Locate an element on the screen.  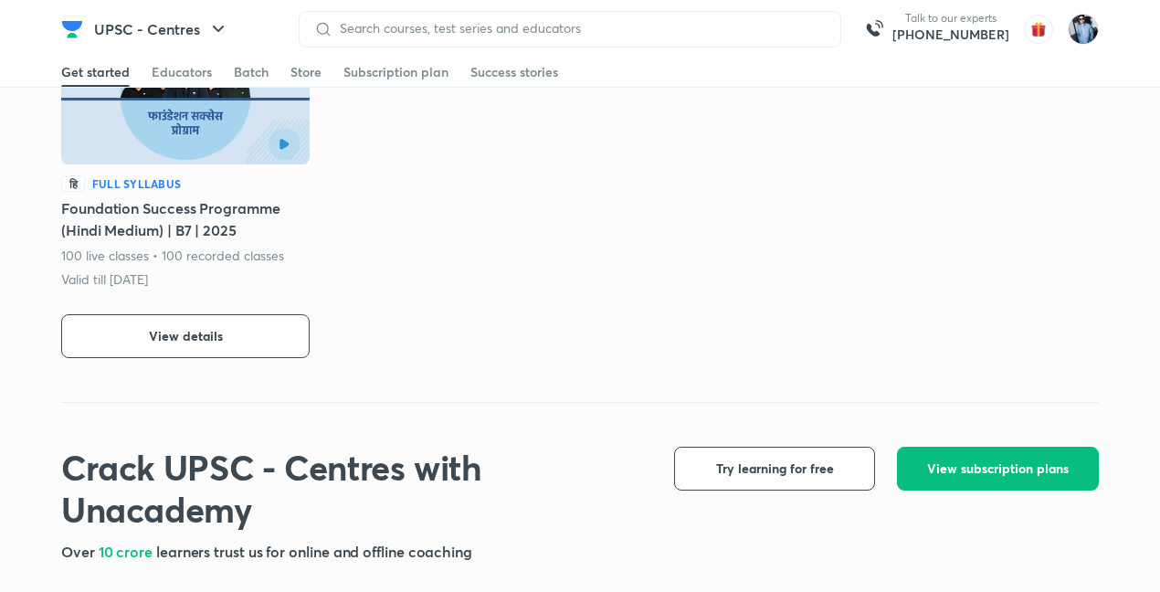
span: View details is located at coordinates (185, 336).